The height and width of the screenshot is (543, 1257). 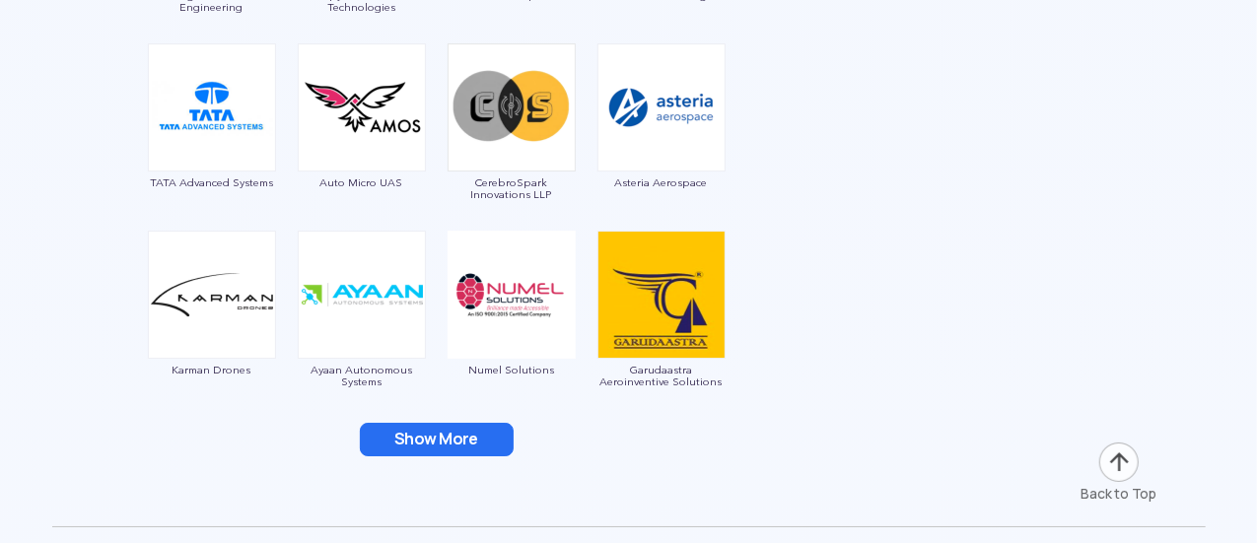 I want to click on img: ic_automicro.png, so click(x=362, y=107).